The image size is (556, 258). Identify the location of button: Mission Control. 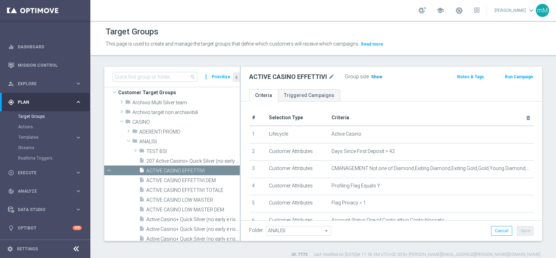
(45, 65).